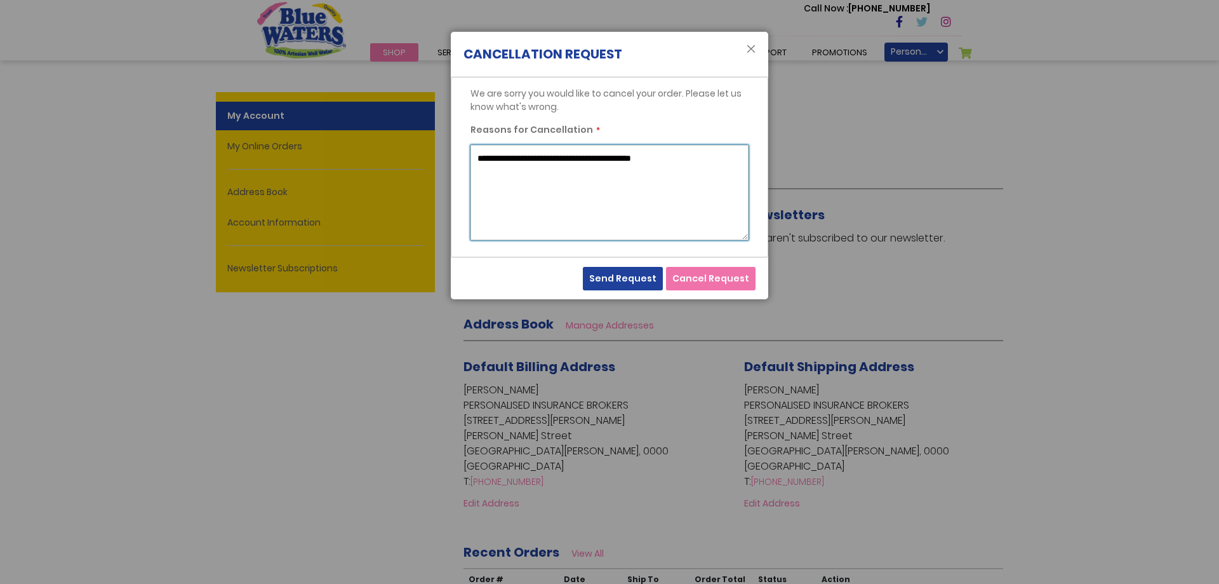  I want to click on a: Personalised Insurance Brokers, so click(916, 52).